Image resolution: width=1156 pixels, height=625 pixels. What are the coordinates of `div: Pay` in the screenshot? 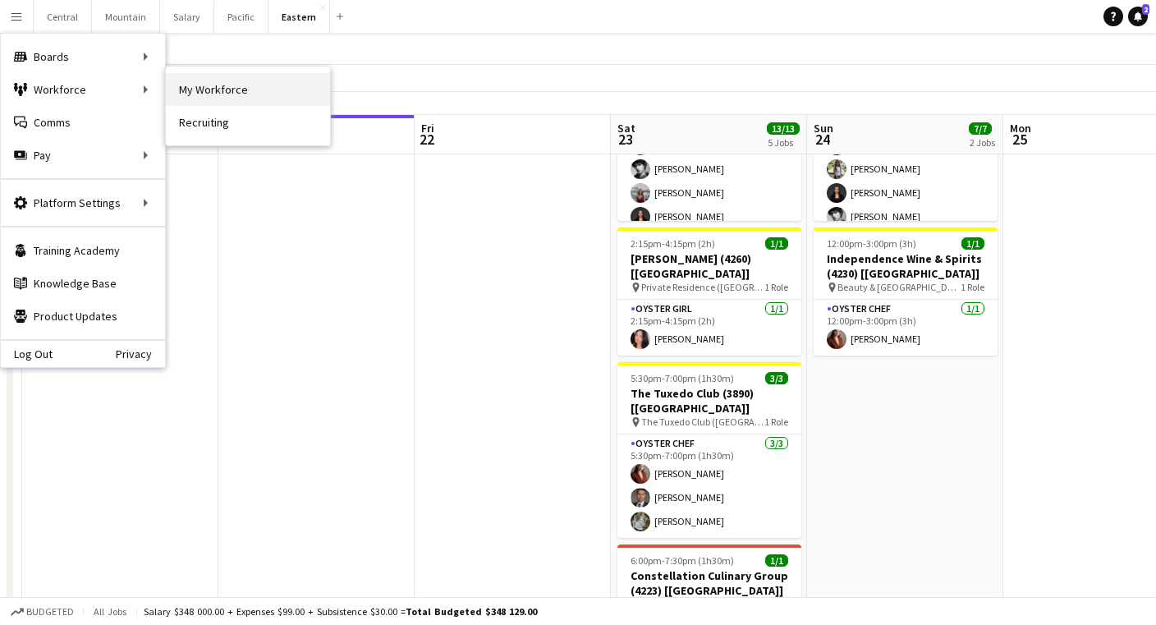 It's located at (83, 155).